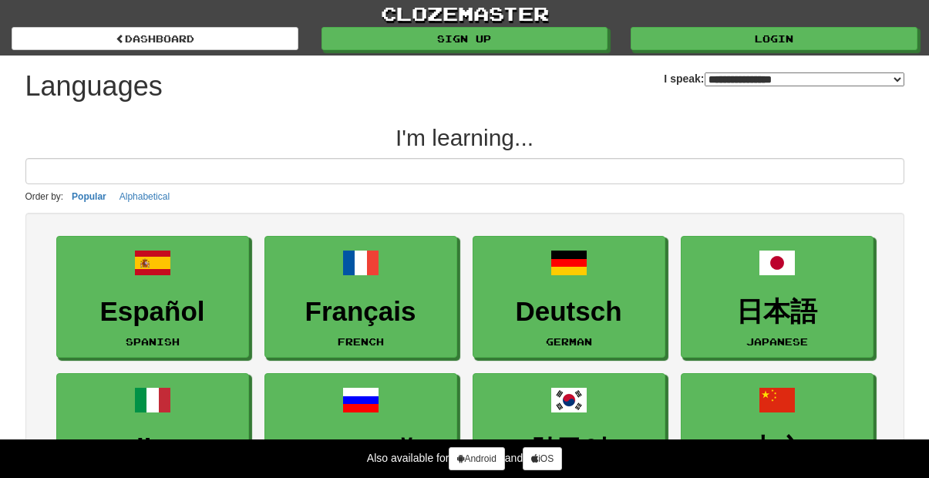  I want to click on button: Popular, so click(89, 197).